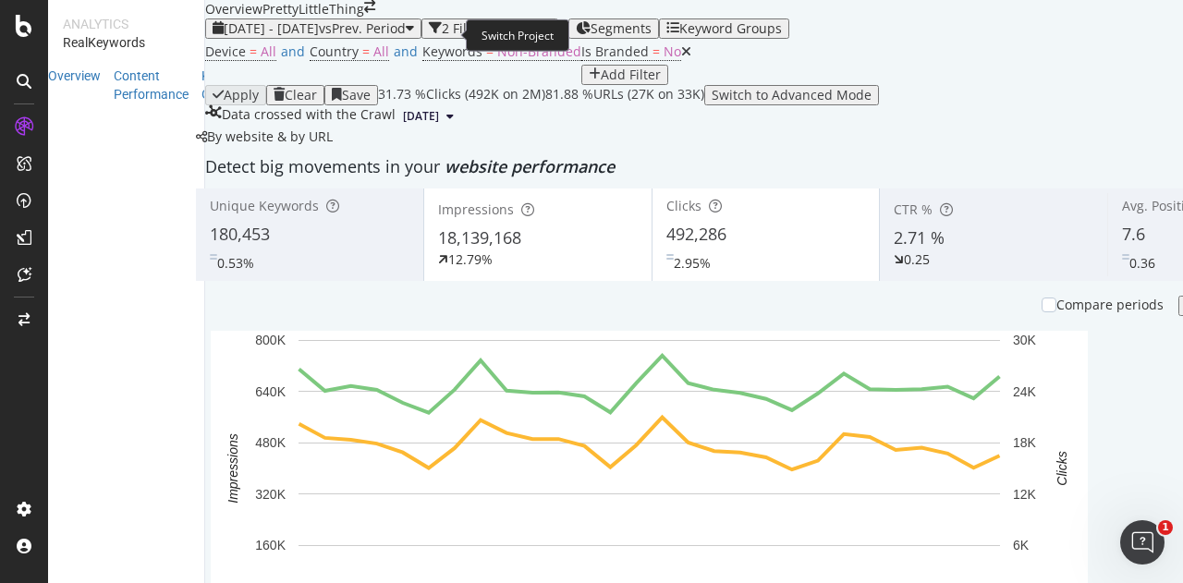 This screenshot has height=583, width=1183. I want to click on div: 0.36, so click(1142, 263).